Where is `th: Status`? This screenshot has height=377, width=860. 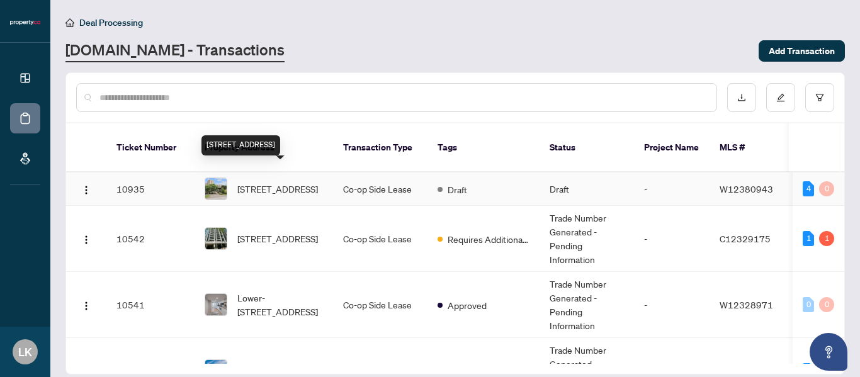 th: Status is located at coordinates (587, 148).